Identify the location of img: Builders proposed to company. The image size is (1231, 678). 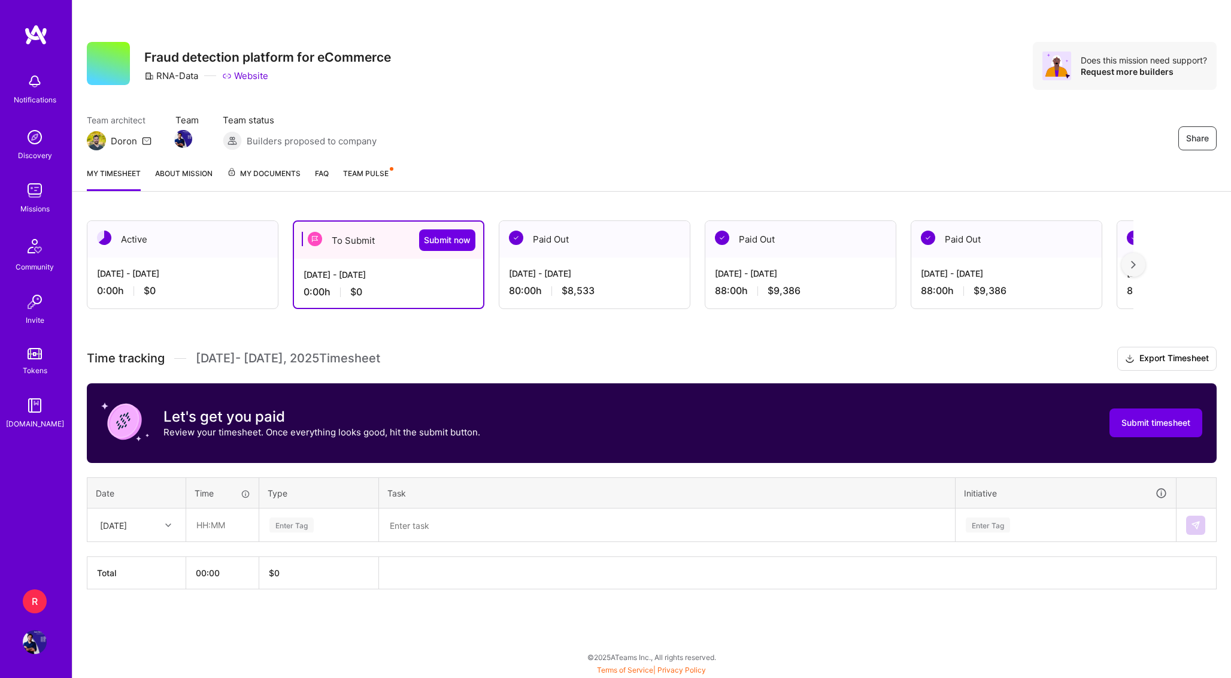
(232, 141).